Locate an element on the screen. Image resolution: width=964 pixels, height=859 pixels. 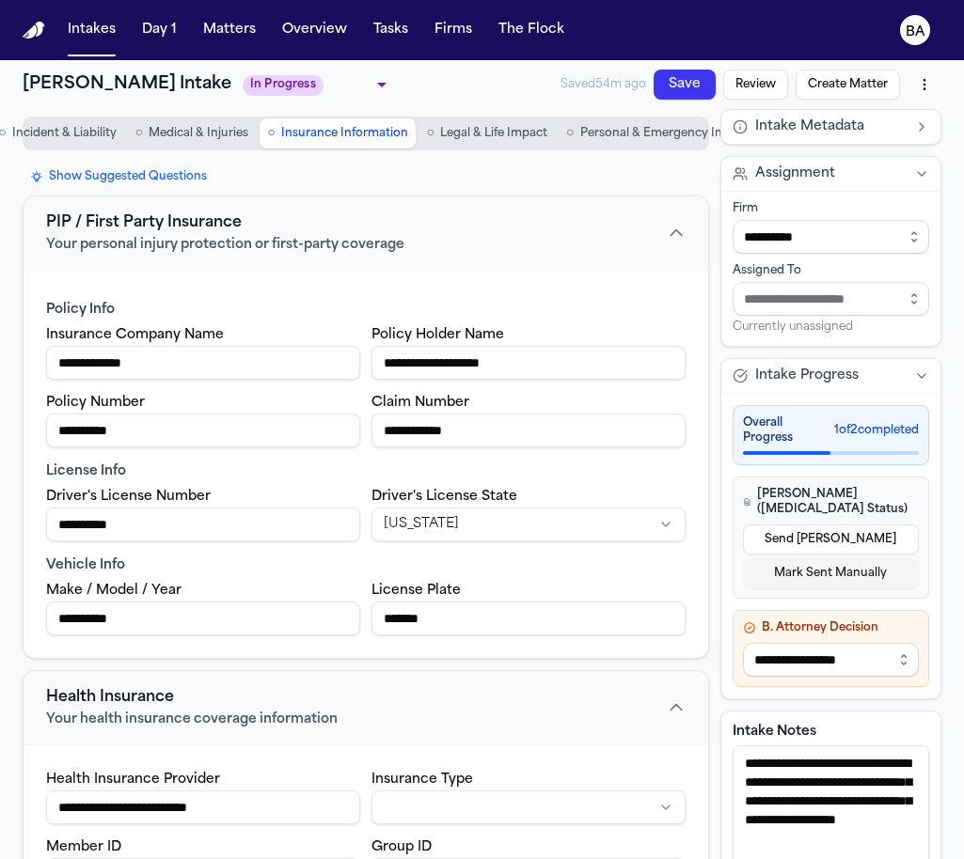
label: Driver's License State is located at coordinates (444, 496).